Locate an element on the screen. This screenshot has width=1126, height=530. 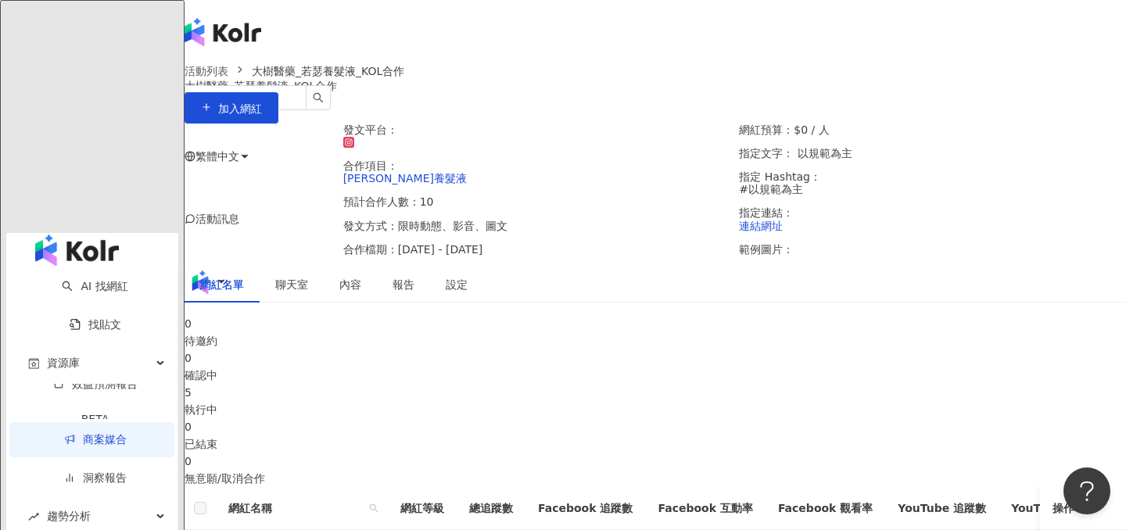
p: 指定 Hashtag： is located at coordinates (932, 183).